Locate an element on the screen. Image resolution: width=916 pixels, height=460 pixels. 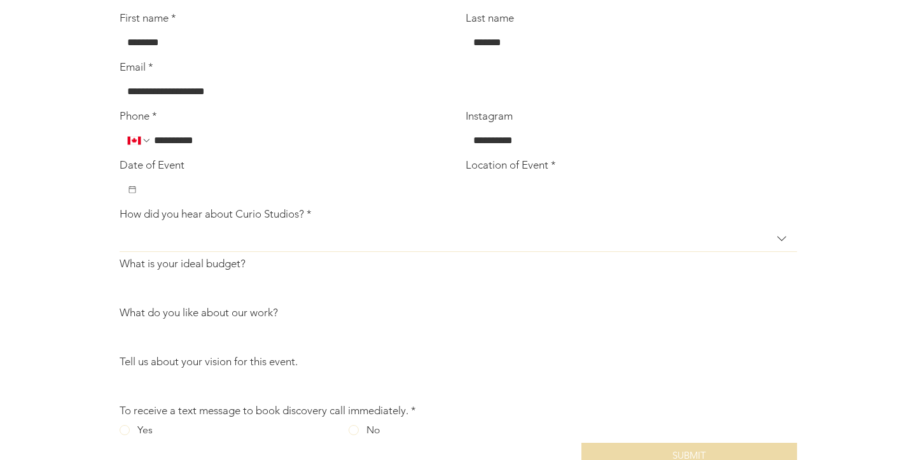
button: Date of Event is located at coordinates (132, 189).